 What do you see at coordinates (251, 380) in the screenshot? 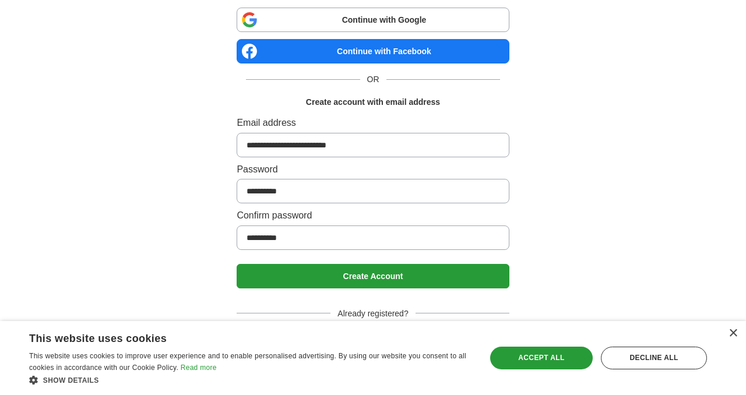
I see `div: Show details` at bounding box center [251, 380].